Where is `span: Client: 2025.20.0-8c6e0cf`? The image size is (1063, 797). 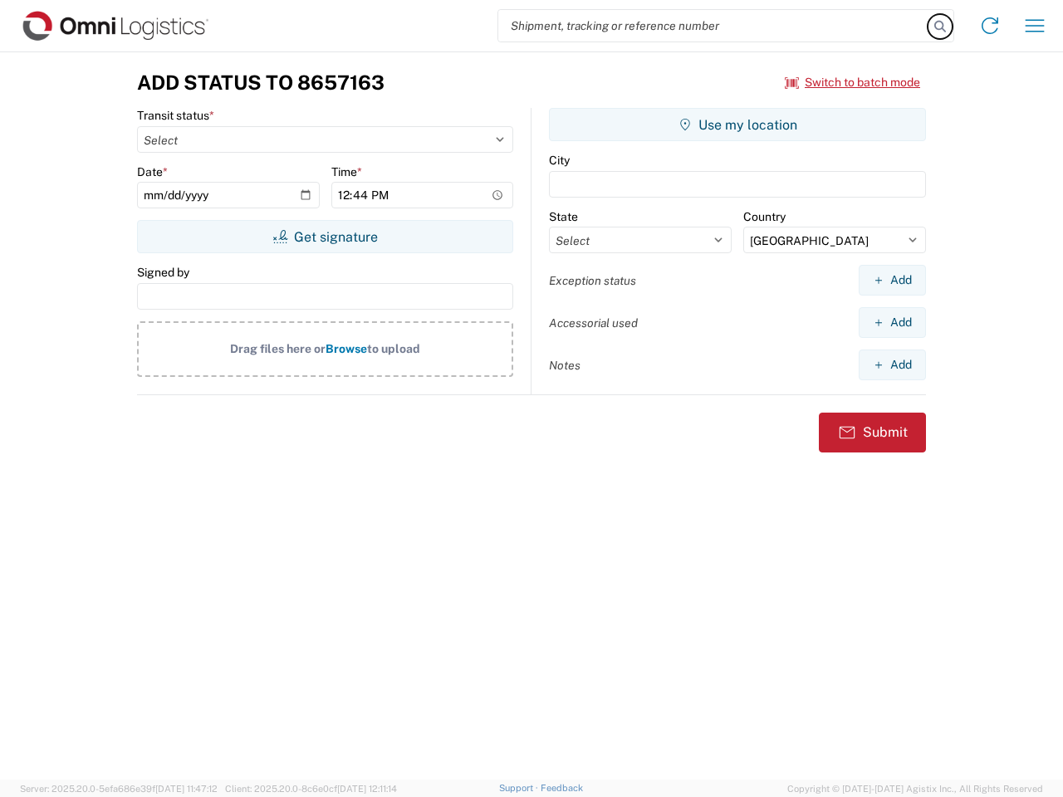
span: Client: 2025.20.0-8c6e0cf is located at coordinates (311, 789).